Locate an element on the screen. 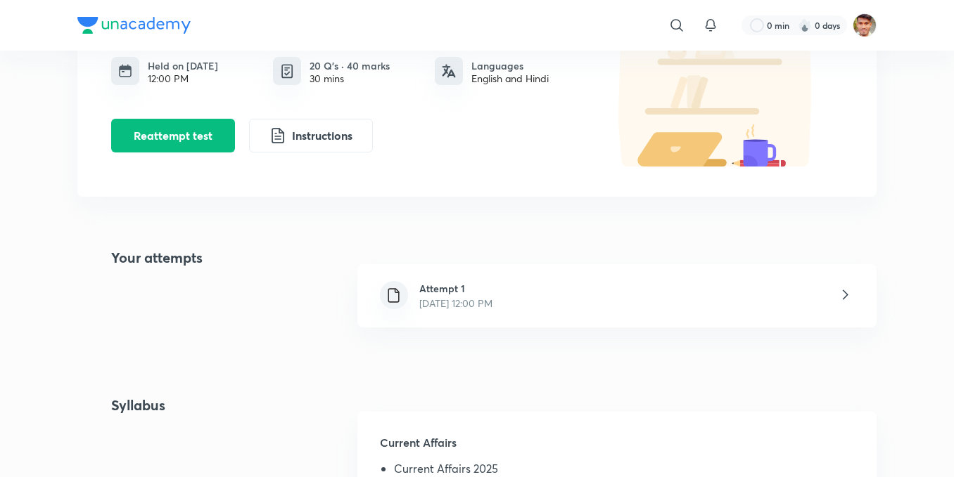  img: Company Logo is located at coordinates (134, 25).